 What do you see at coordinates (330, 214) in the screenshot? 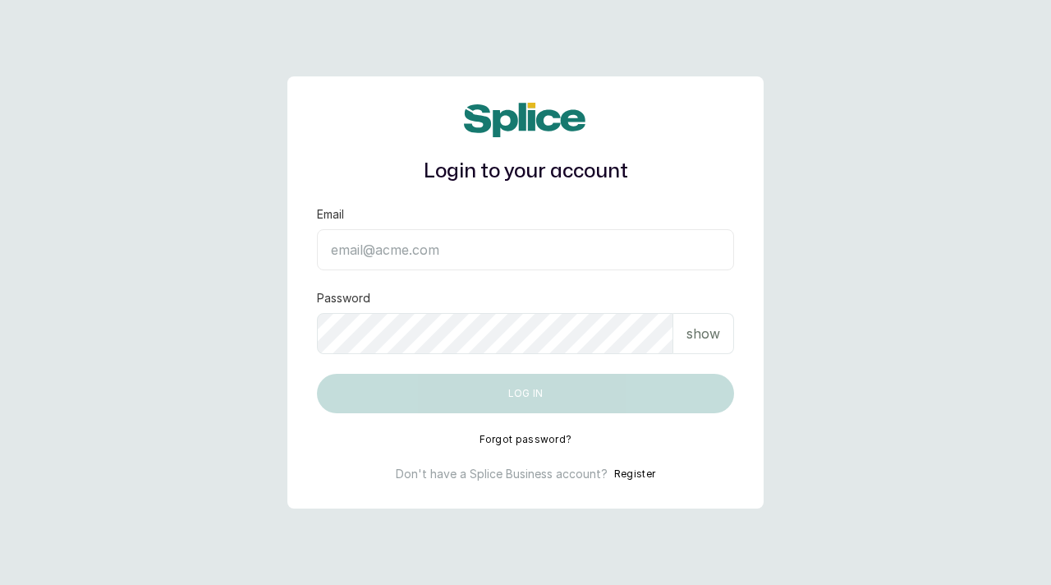
I see `label: Email` at bounding box center [330, 214].